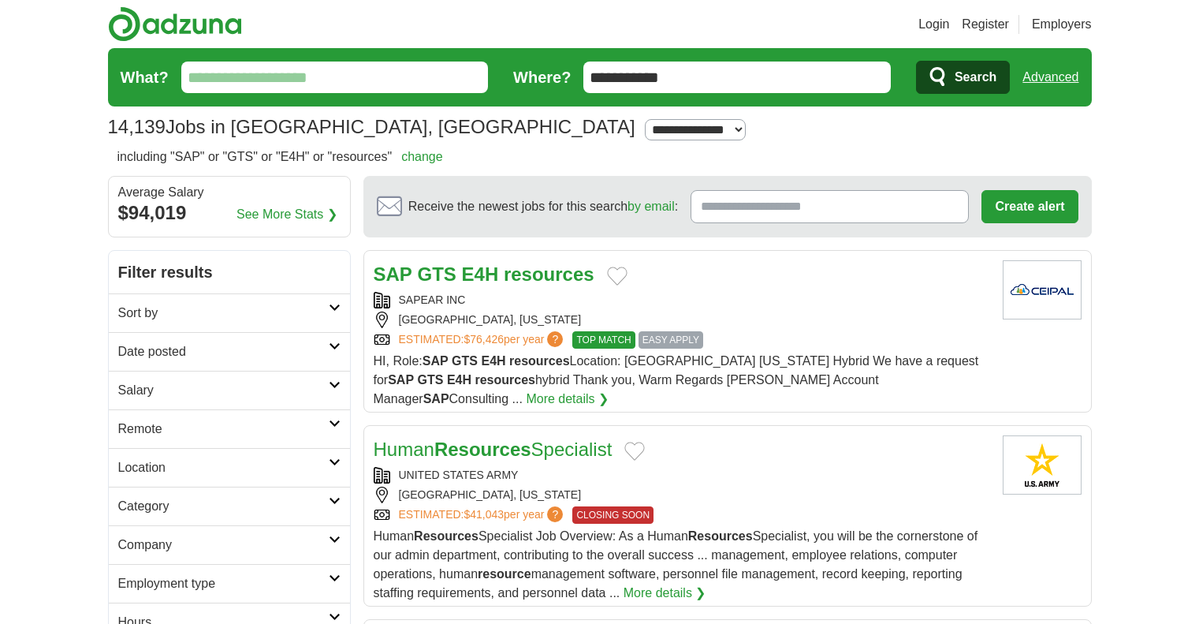 This screenshot has height=624, width=1199. Describe the element at coordinates (1062, 24) in the screenshot. I see `a: Employers` at that location.